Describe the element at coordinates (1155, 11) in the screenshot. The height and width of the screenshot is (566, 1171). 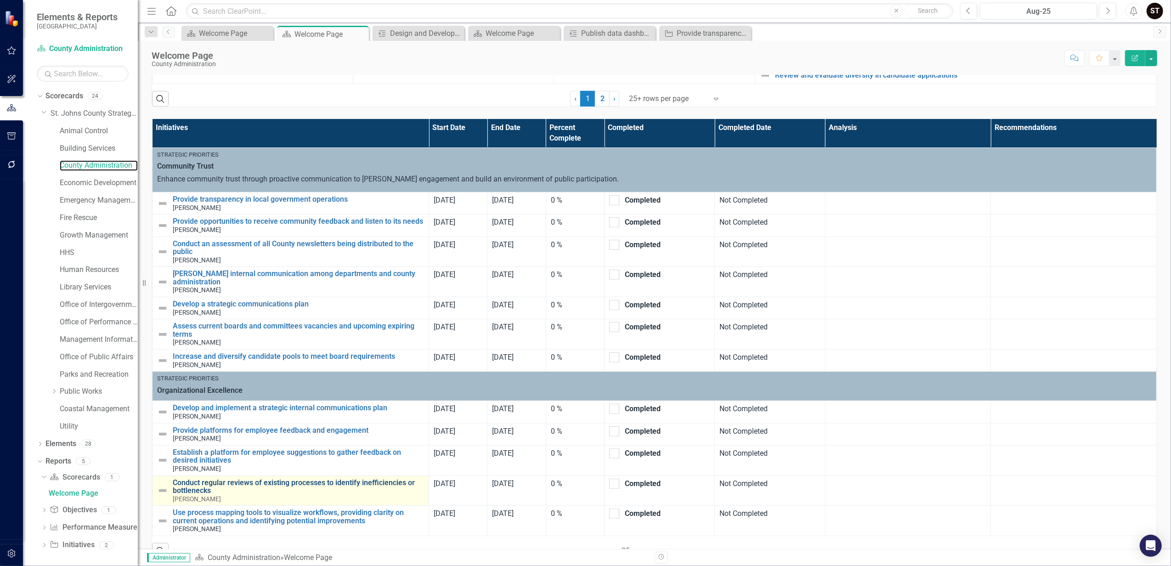
I see `div: ST` at that location.